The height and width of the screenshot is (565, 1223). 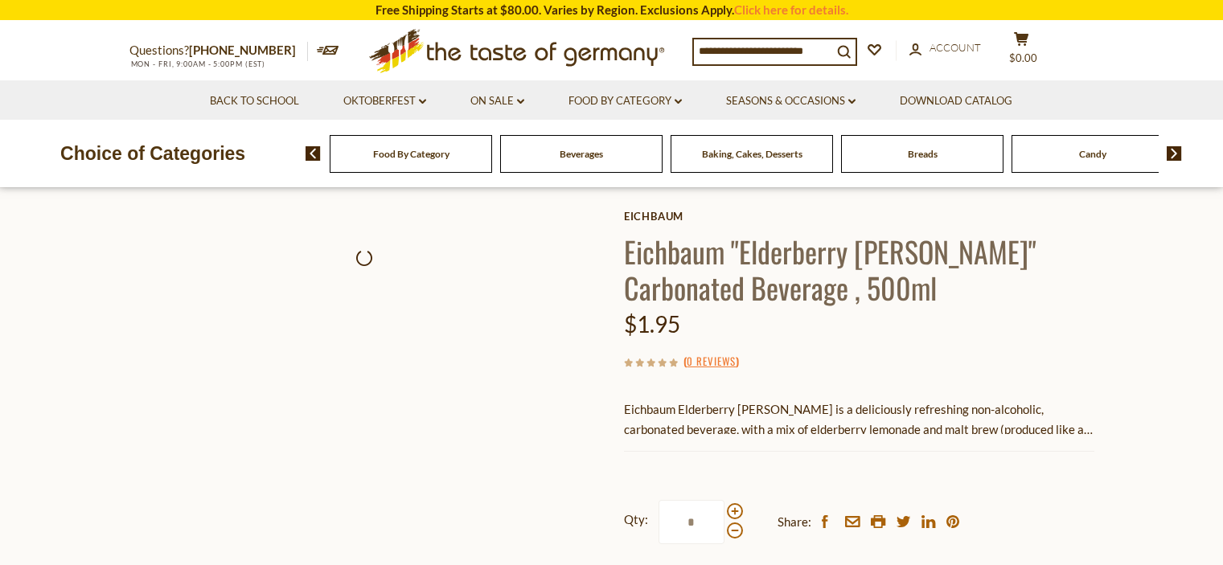 What do you see at coordinates (1093, 154) in the screenshot?
I see `span: Candy` at bounding box center [1093, 154].